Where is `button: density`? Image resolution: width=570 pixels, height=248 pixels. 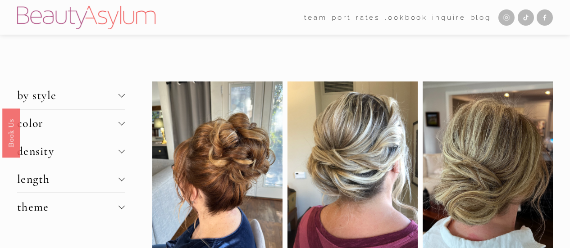 button: density is located at coordinates (71, 151).